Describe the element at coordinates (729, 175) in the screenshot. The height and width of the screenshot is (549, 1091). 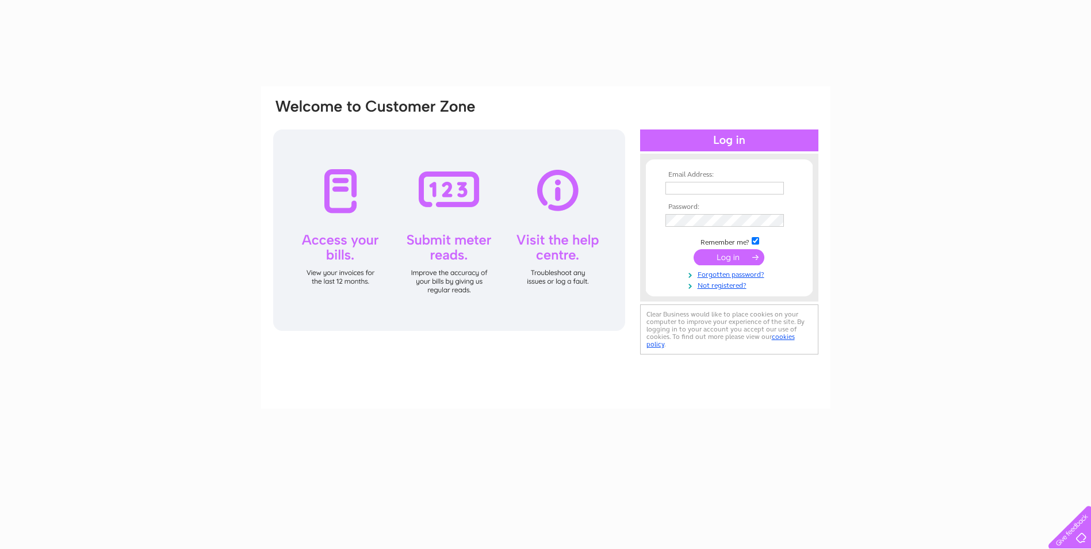
I see `th: Email Address:` at that location.